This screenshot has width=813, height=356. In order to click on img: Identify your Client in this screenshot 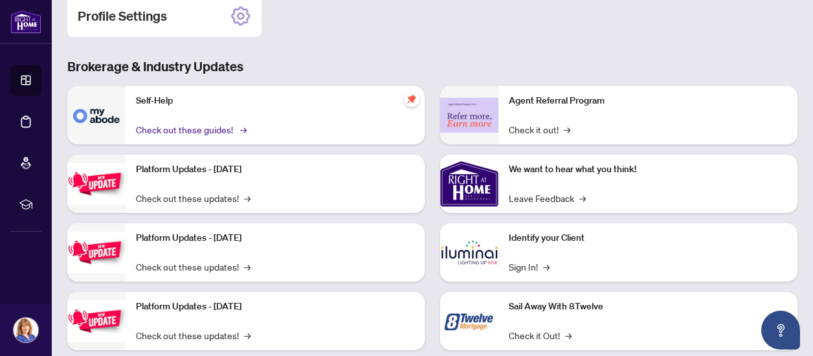, I will do `click(469, 252)`.